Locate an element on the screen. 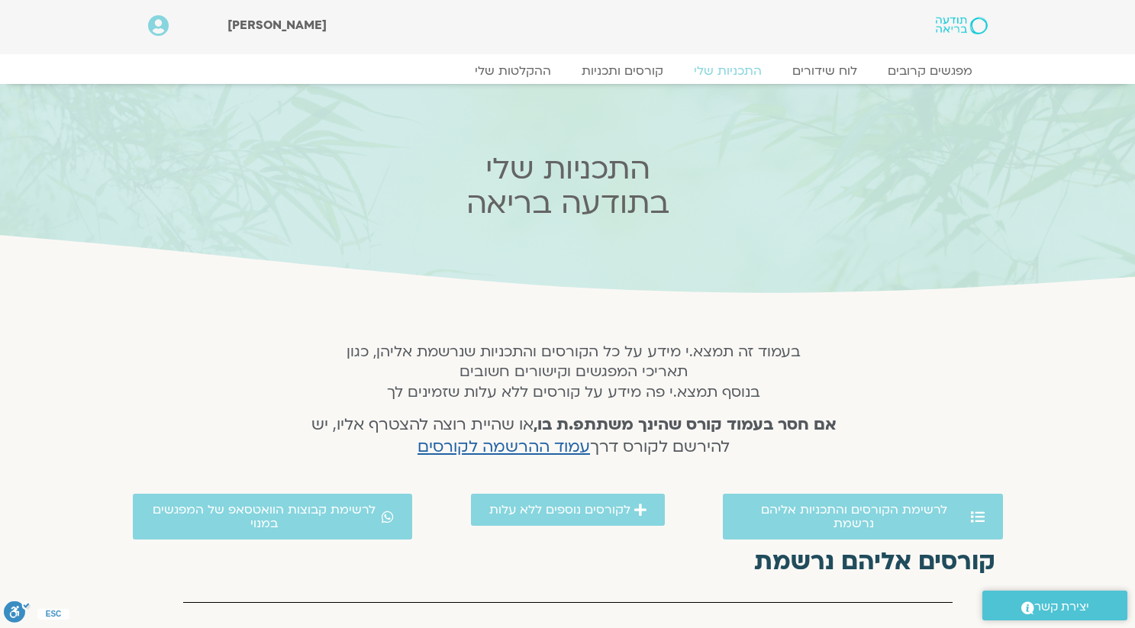  h5: בעמוד זה תמצא.י מידע על כל הקורסים והתכניות שנרשמת אליהן, כגון תאריכי המפגשים וקישורים חשובים בנו... is located at coordinates (573, 372).